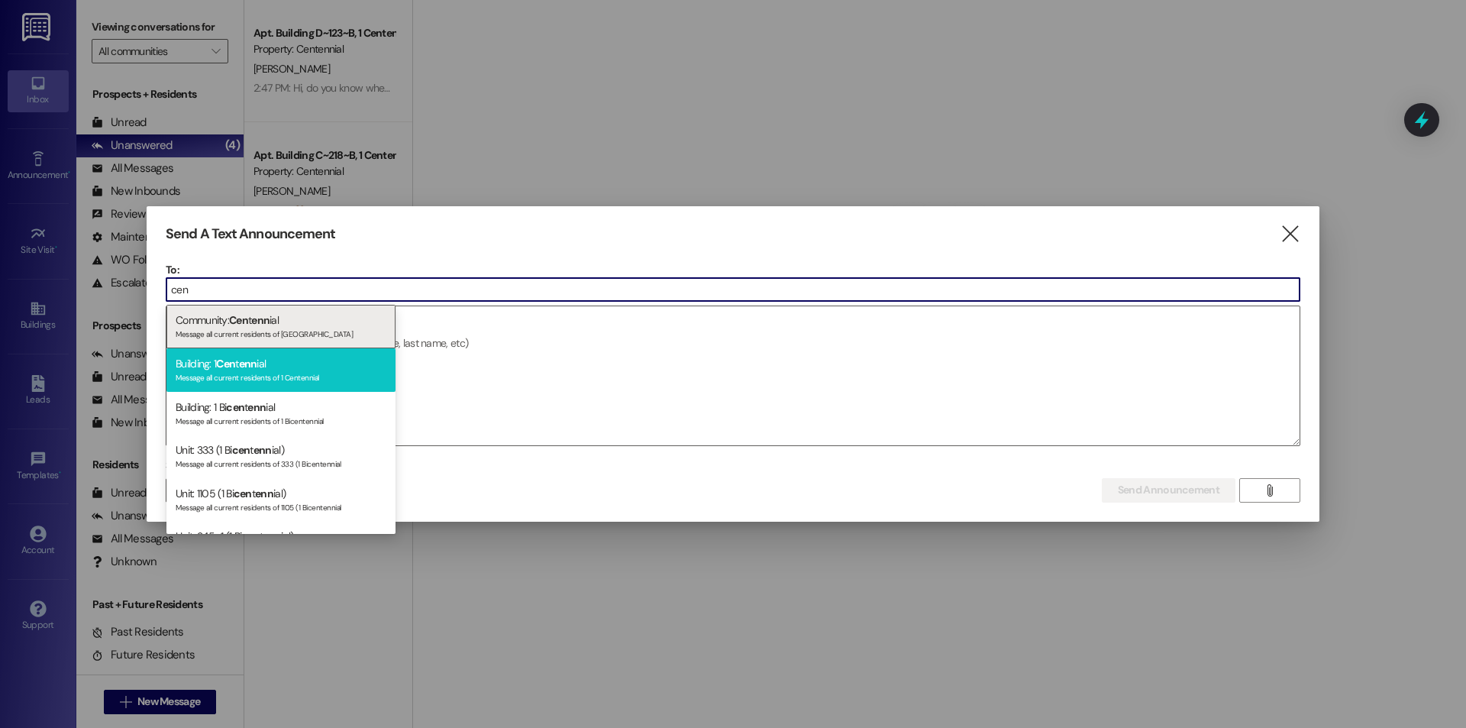 Image resolution: width=1466 pixels, height=728 pixels. Describe the element at coordinates (733, 289) in the screenshot. I see `input: Type to select the units, buildings, or communities you want to message. (e.g. 'Unit 1A', 'Buildi...` at that location.